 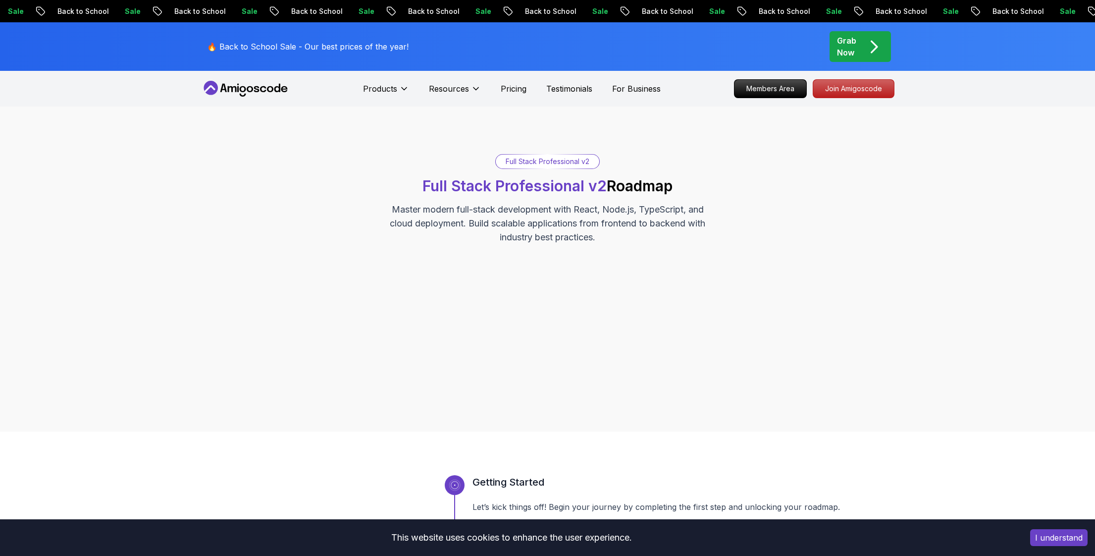 What do you see at coordinates (846, 47) in the screenshot?
I see `p: Grab Now` at bounding box center [846, 47].